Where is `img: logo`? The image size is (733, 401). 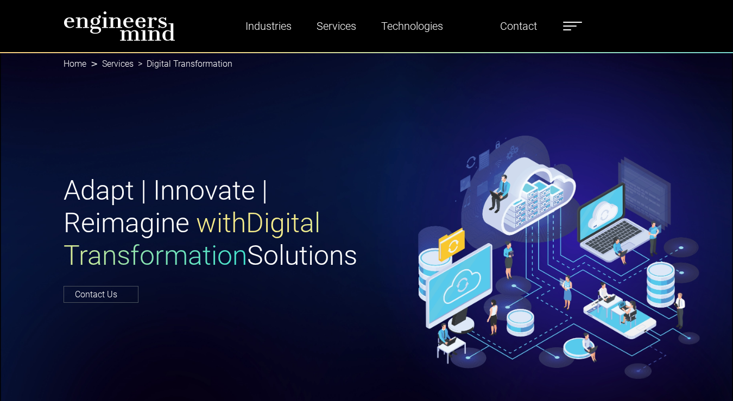 img: logo is located at coordinates (120, 26).